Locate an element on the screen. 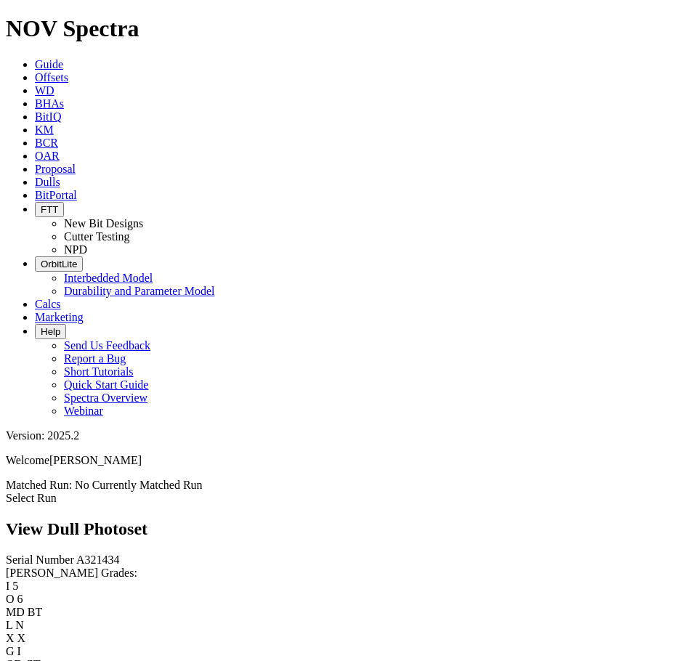  button: Help is located at coordinates (50, 331).